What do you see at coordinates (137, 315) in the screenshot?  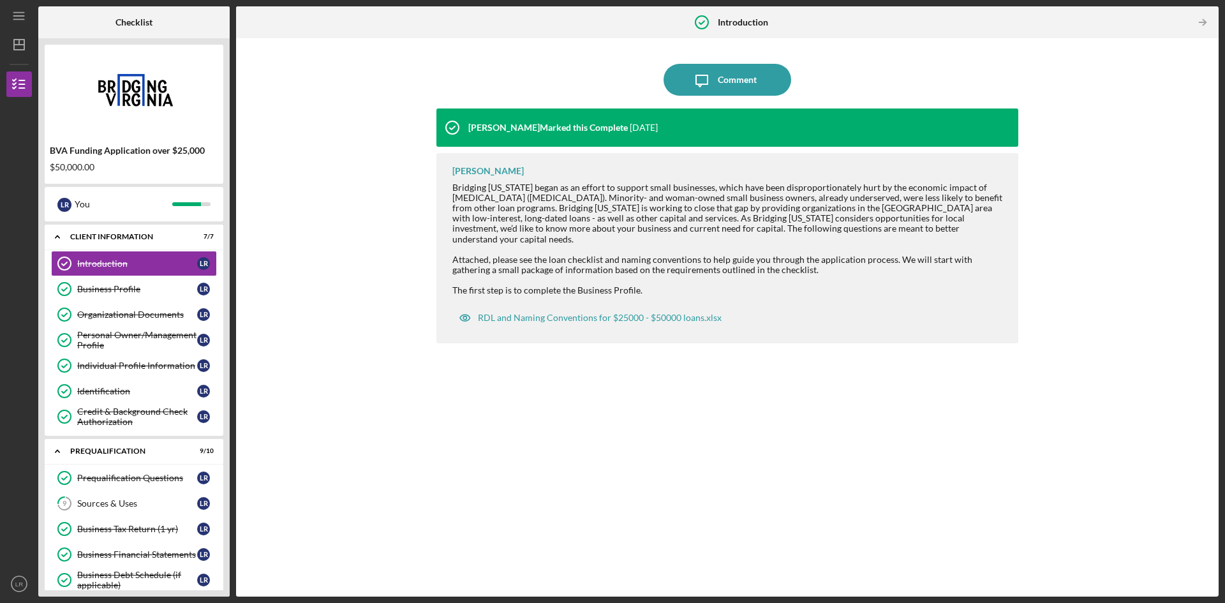 I see `div: Organizational Documents` at bounding box center [137, 315].